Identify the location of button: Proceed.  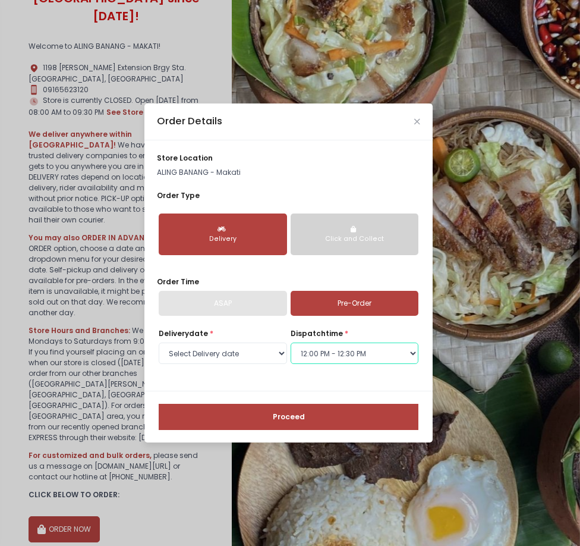
(288, 417).